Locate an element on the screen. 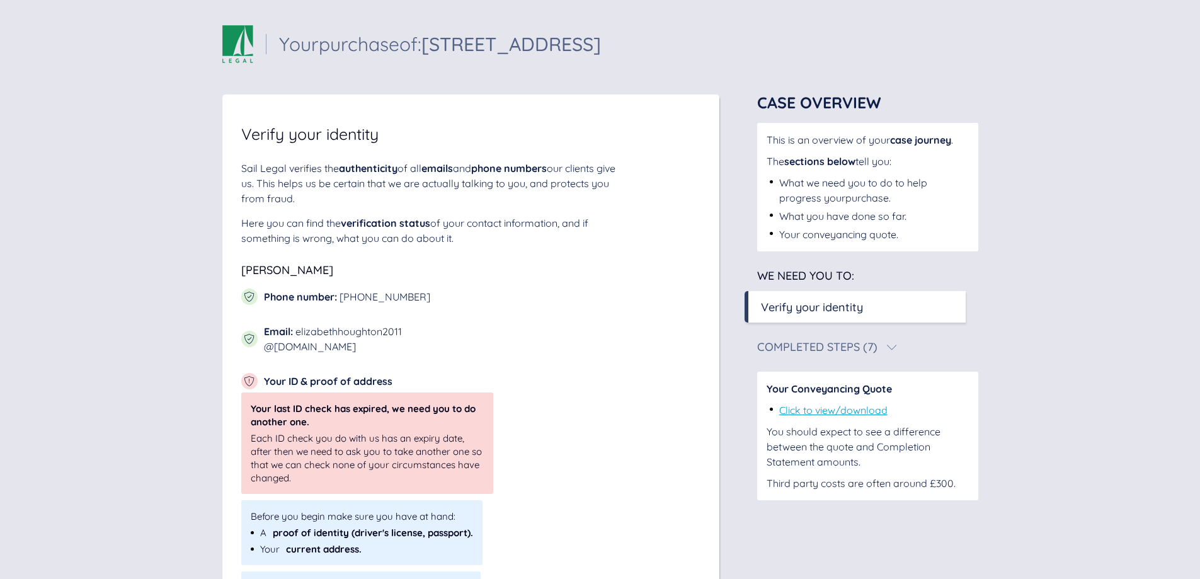 This screenshot has height=579, width=1200. span: Your ID & proof of address is located at coordinates (328, 381).